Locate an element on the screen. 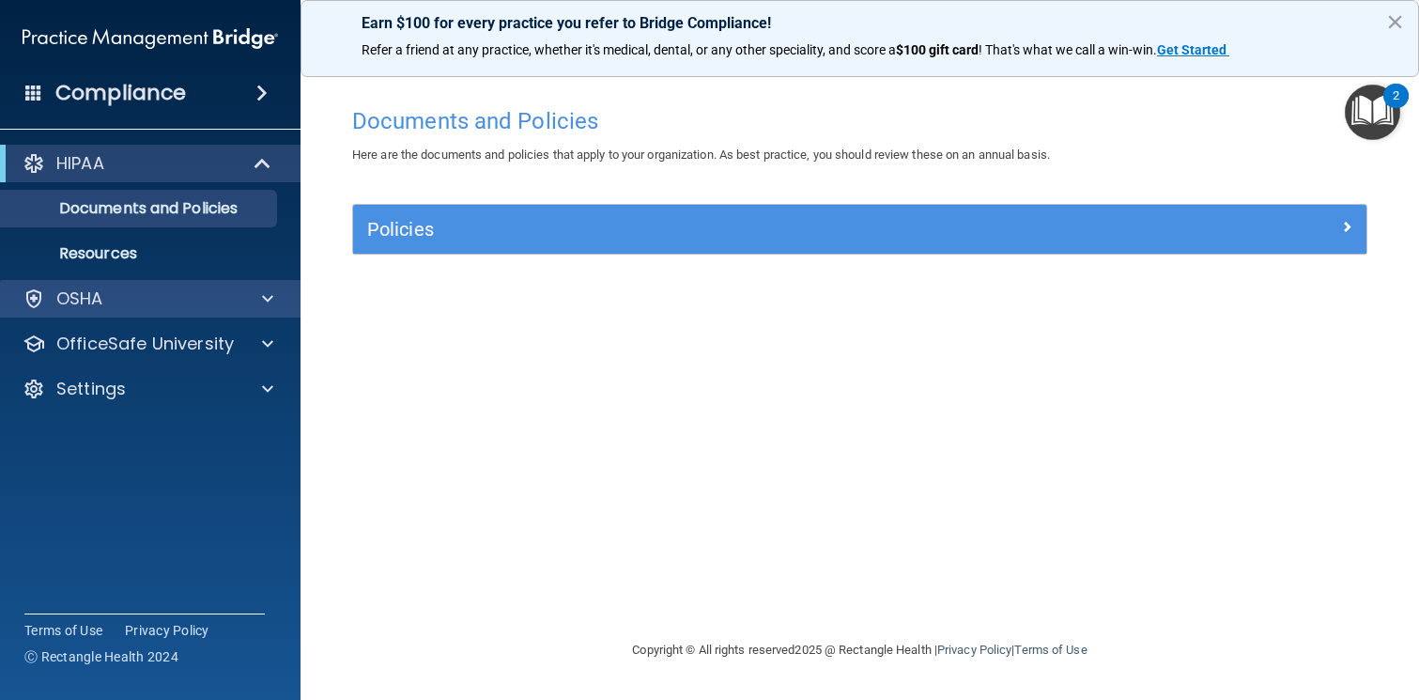 The height and width of the screenshot is (700, 1419). p: Earn $100 for every practice you refer to Bridge Compliance! is located at coordinates (859, 23).